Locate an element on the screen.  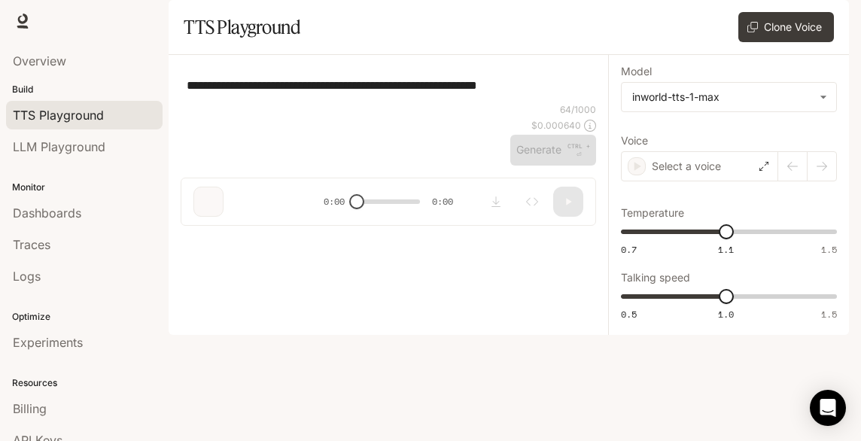
h1: TTS Playground is located at coordinates (242, 27).